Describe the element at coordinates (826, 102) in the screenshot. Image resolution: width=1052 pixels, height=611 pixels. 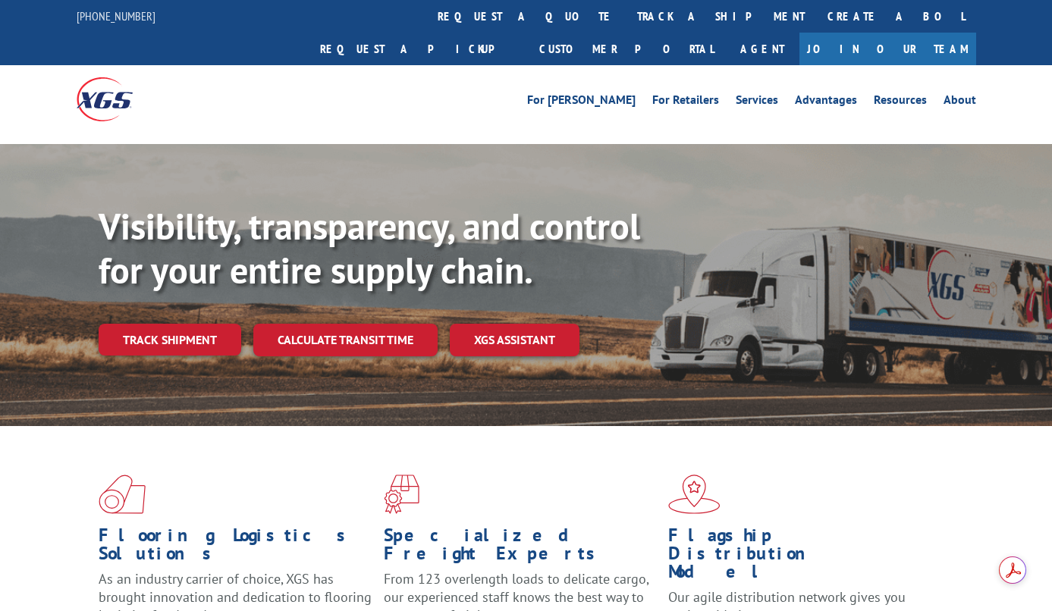
I see `a: Advantages` at that location.